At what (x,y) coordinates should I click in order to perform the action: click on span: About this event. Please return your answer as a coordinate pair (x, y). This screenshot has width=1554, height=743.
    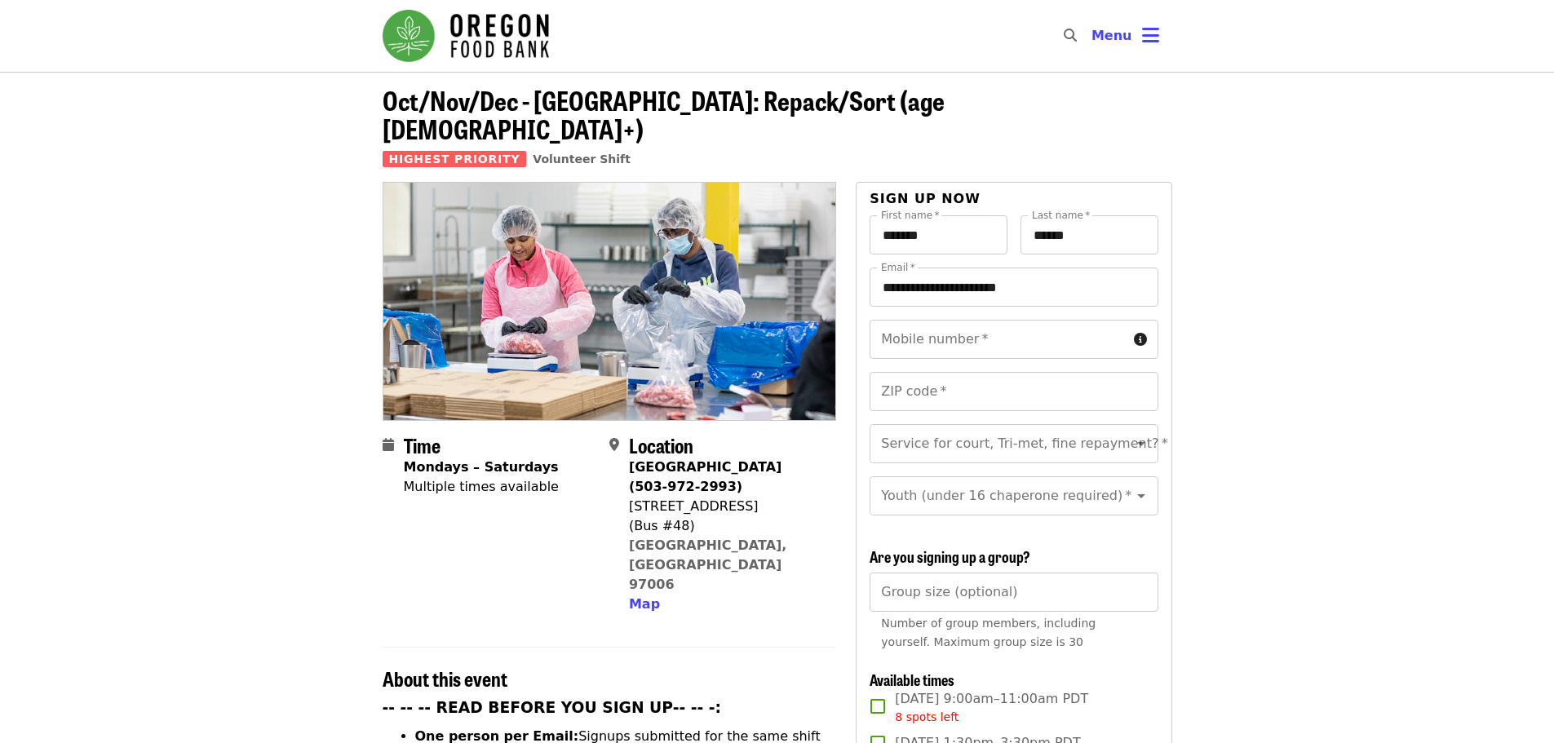
    Looking at the image, I should click on (444, 678).